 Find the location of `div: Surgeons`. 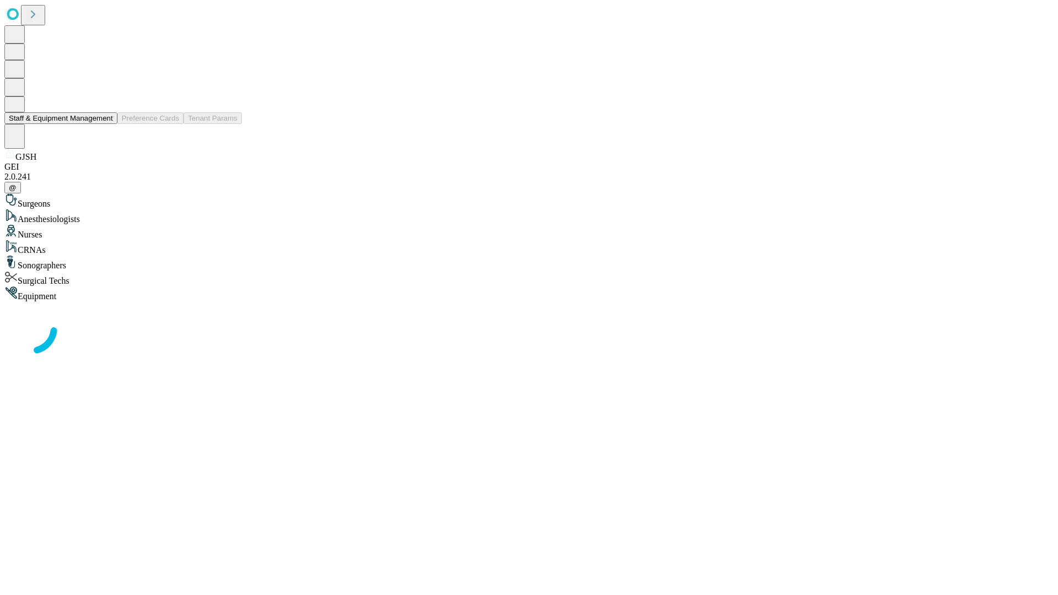

div: Surgeons is located at coordinates (529, 201).